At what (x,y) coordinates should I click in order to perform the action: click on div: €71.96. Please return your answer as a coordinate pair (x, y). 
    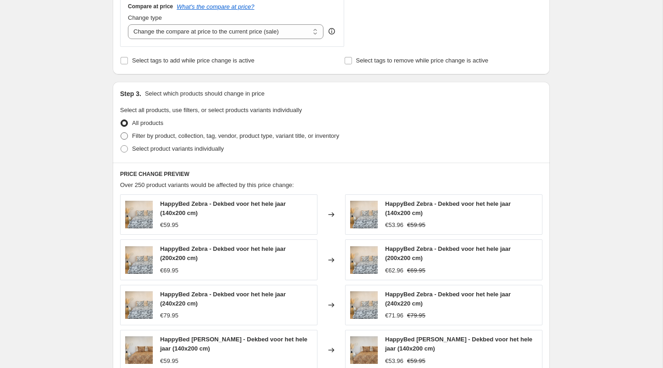
    Looking at the image, I should click on (394, 316).